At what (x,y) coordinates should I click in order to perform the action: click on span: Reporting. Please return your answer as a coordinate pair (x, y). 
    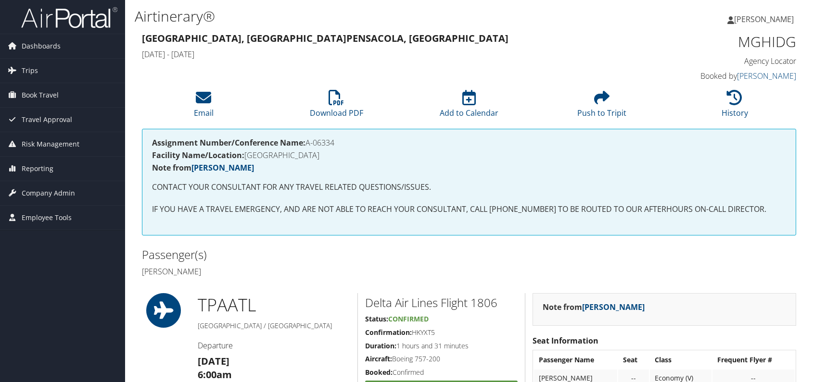
    Looking at the image, I should click on (38, 169).